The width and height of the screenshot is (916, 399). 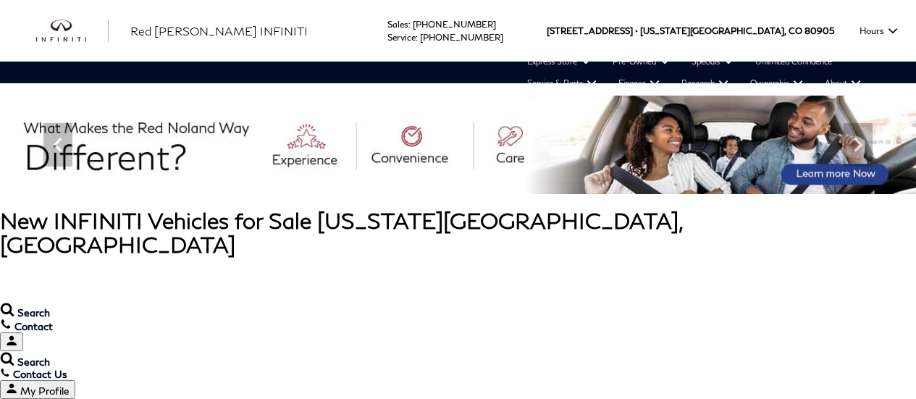 What do you see at coordinates (559, 62) in the screenshot?
I see `a: Express Store` at bounding box center [559, 62].